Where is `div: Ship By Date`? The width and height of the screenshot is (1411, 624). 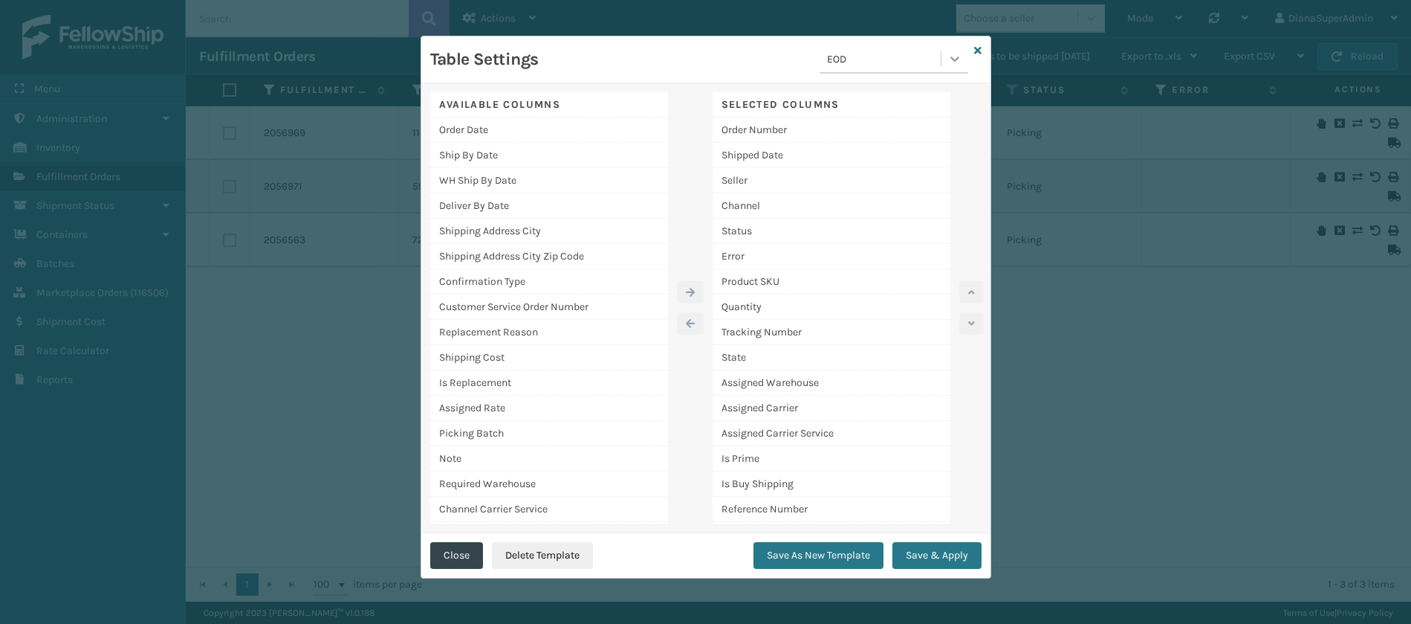
div: Ship By Date is located at coordinates (549, 155).